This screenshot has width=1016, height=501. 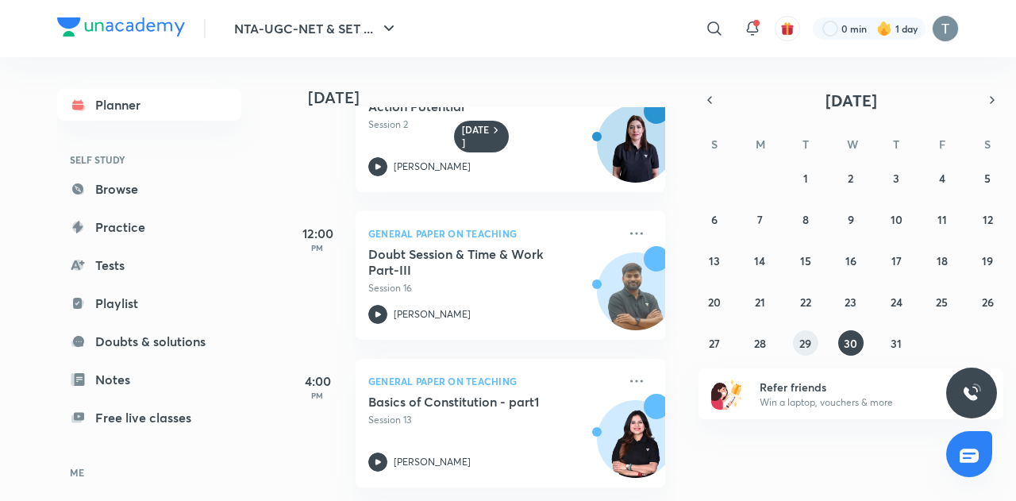 I want to click on p: Win a laptop, vouchers & more, so click(x=857, y=402).